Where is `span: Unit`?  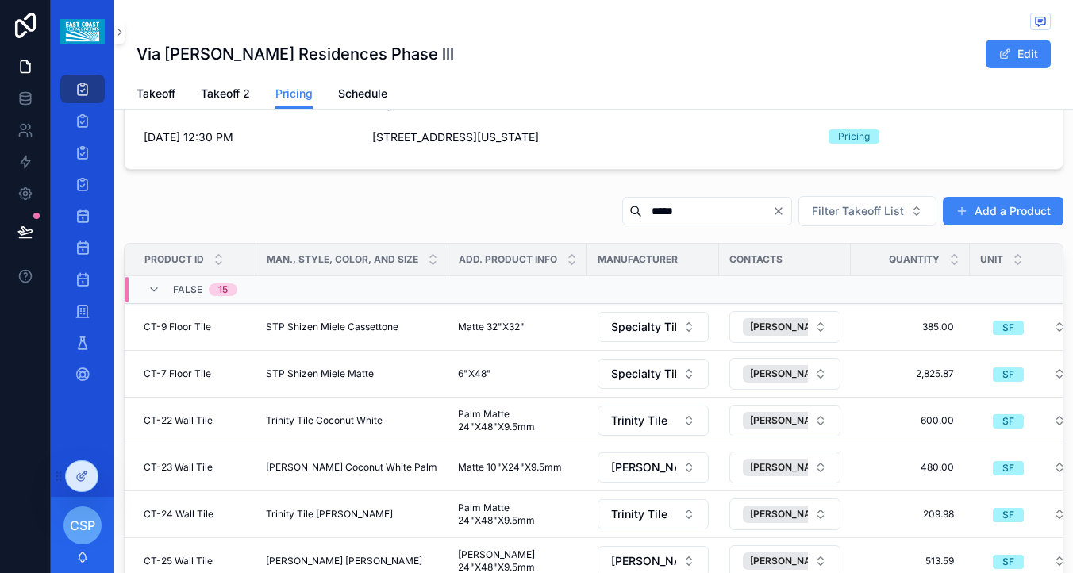 span: Unit is located at coordinates (991, 259).